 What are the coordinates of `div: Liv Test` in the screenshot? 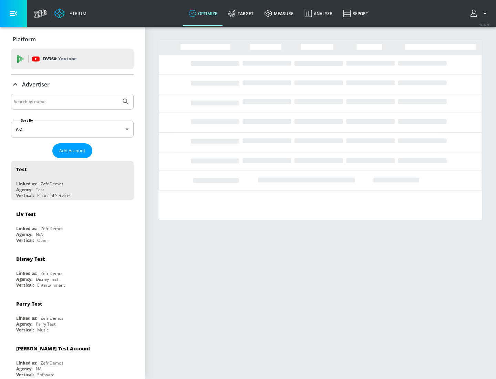 It's located at (26, 214).